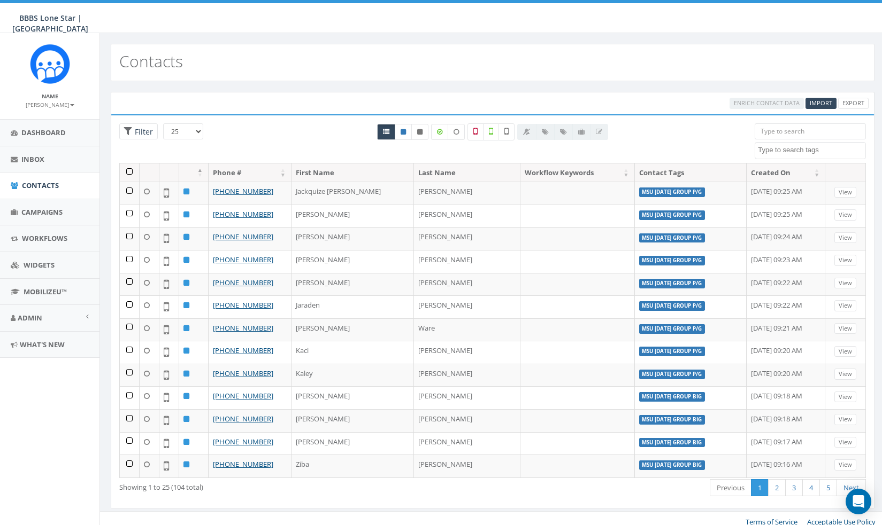 This screenshot has width=882, height=525. Describe the element at coordinates (352, 375) in the screenshot. I see `td: Kaley` at that location.